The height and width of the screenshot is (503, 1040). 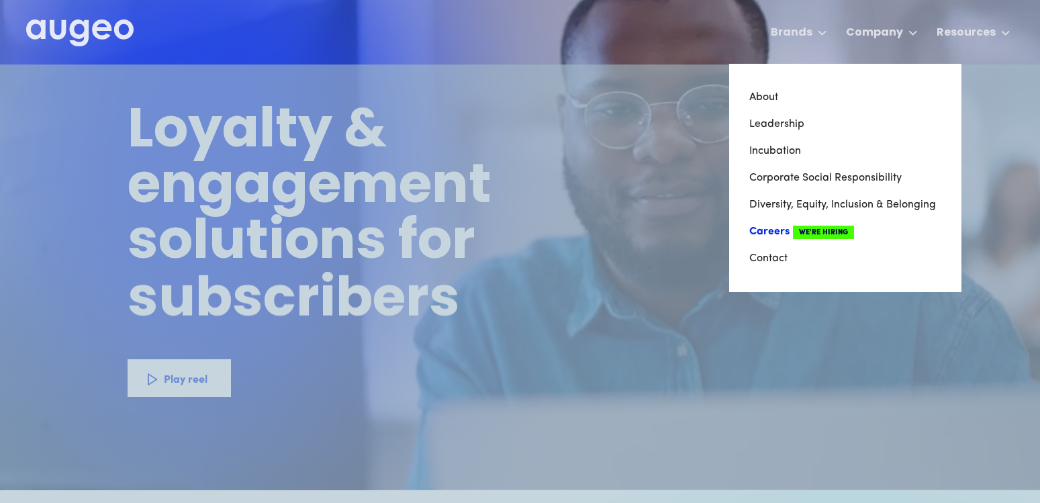 What do you see at coordinates (845, 97) in the screenshot?
I see `a: About` at bounding box center [845, 97].